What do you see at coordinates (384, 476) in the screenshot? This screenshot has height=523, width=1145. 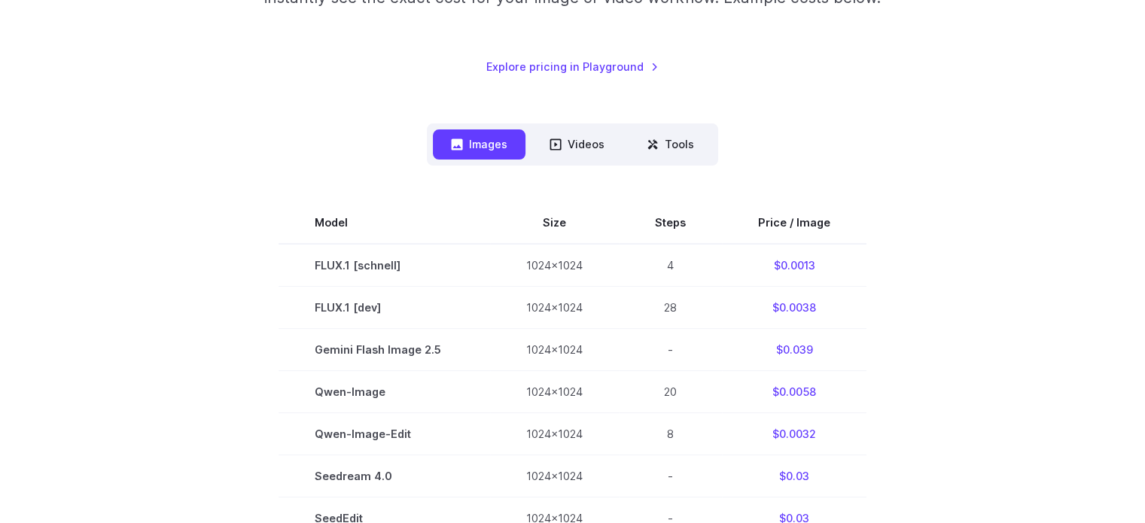 I see `td: Seedream 4.0` at bounding box center [384, 476].